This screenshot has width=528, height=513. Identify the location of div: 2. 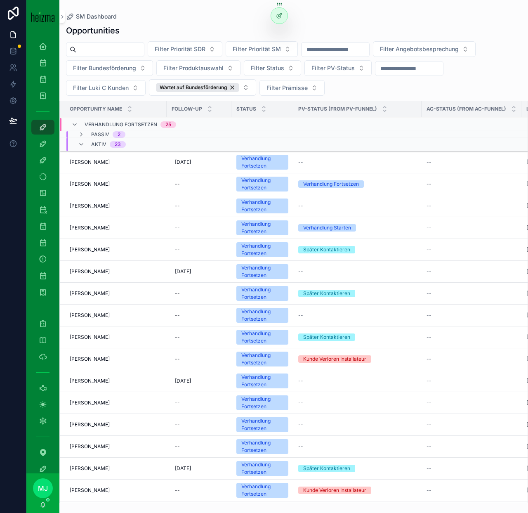
(119, 134).